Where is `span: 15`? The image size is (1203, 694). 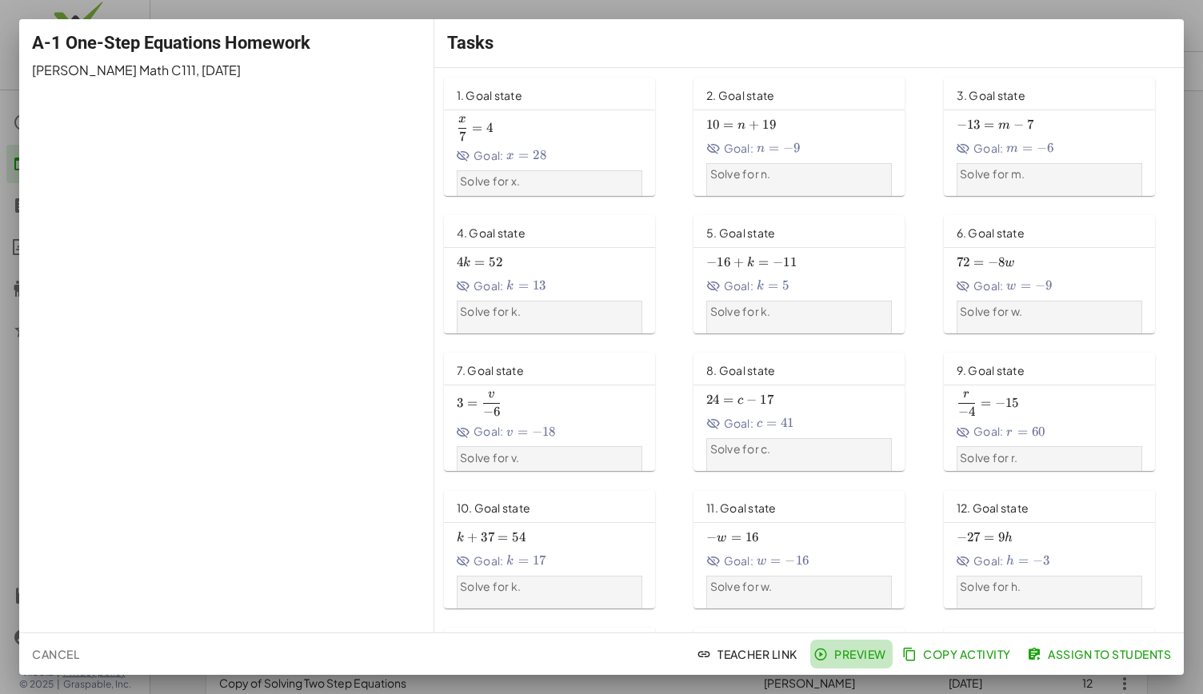 span: 15 is located at coordinates (1012, 403).